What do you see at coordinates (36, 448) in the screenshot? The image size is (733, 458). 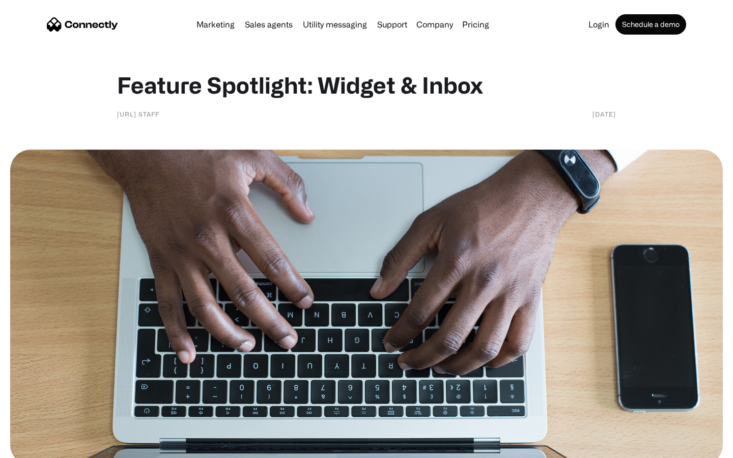 I see `aside: Language selected: English` at bounding box center [36, 448].